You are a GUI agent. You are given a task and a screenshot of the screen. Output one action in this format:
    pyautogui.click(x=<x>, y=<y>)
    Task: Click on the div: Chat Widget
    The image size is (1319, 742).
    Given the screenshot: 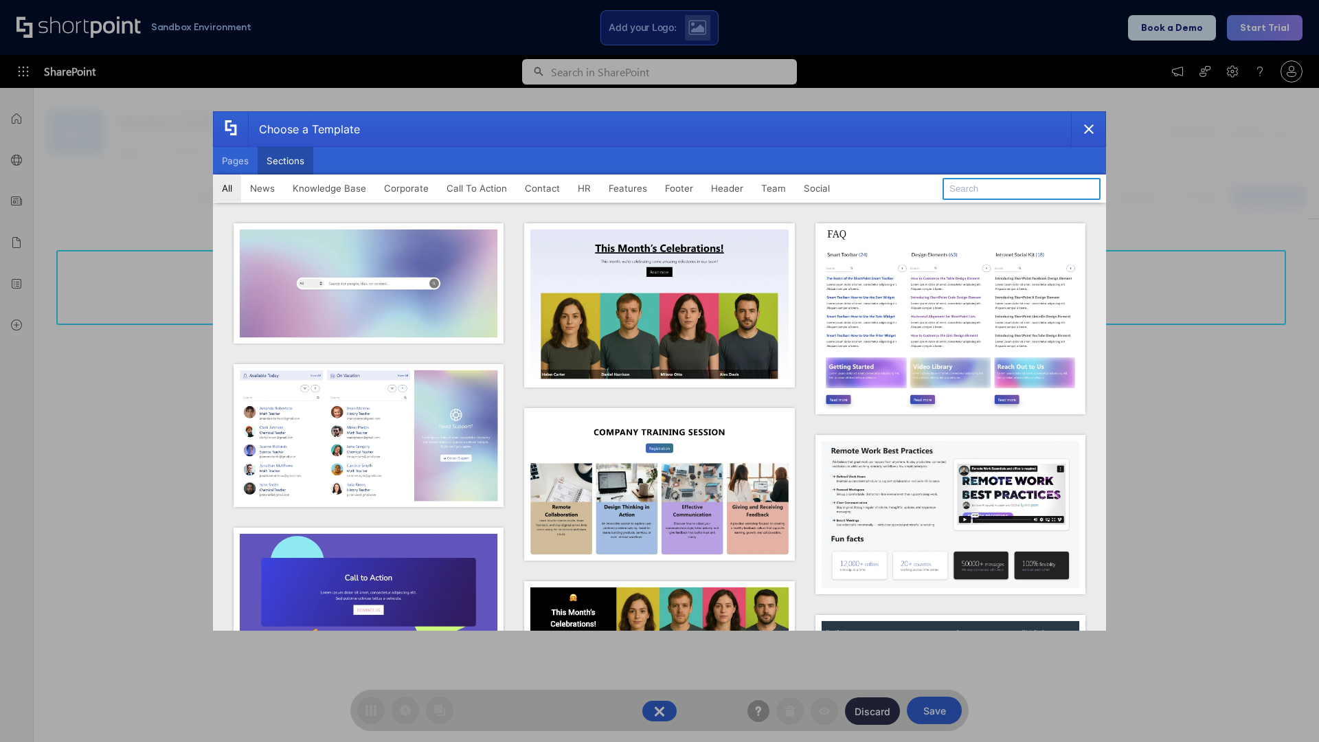 What is the action you would take?
    pyautogui.click(x=1285, y=709)
    